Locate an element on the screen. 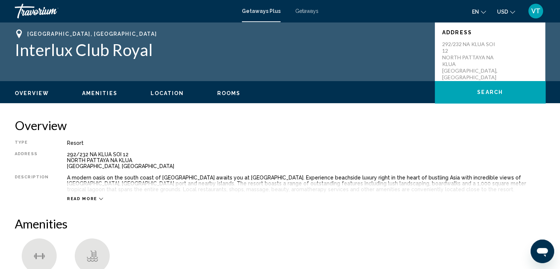 The height and width of the screenshot is (269, 560). span: en is located at coordinates (475, 12).